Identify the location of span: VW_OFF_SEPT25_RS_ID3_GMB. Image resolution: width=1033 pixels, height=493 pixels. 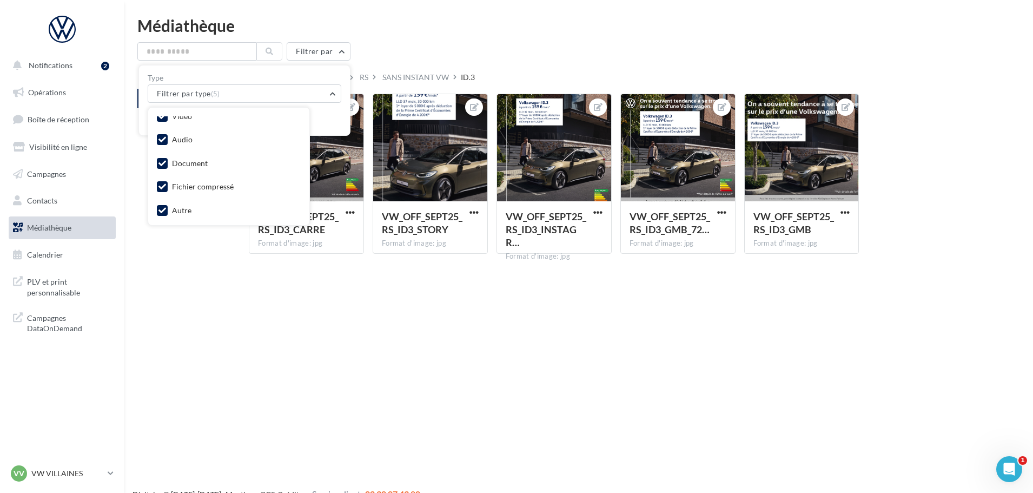
(794, 223).